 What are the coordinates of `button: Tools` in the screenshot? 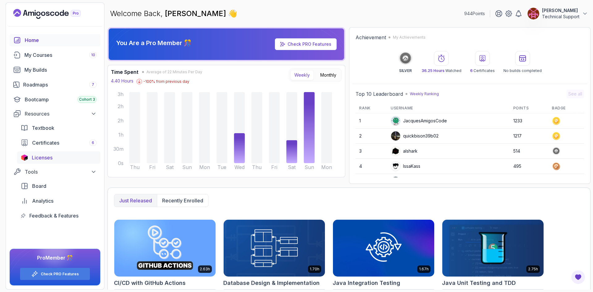 It's located at (55, 172).